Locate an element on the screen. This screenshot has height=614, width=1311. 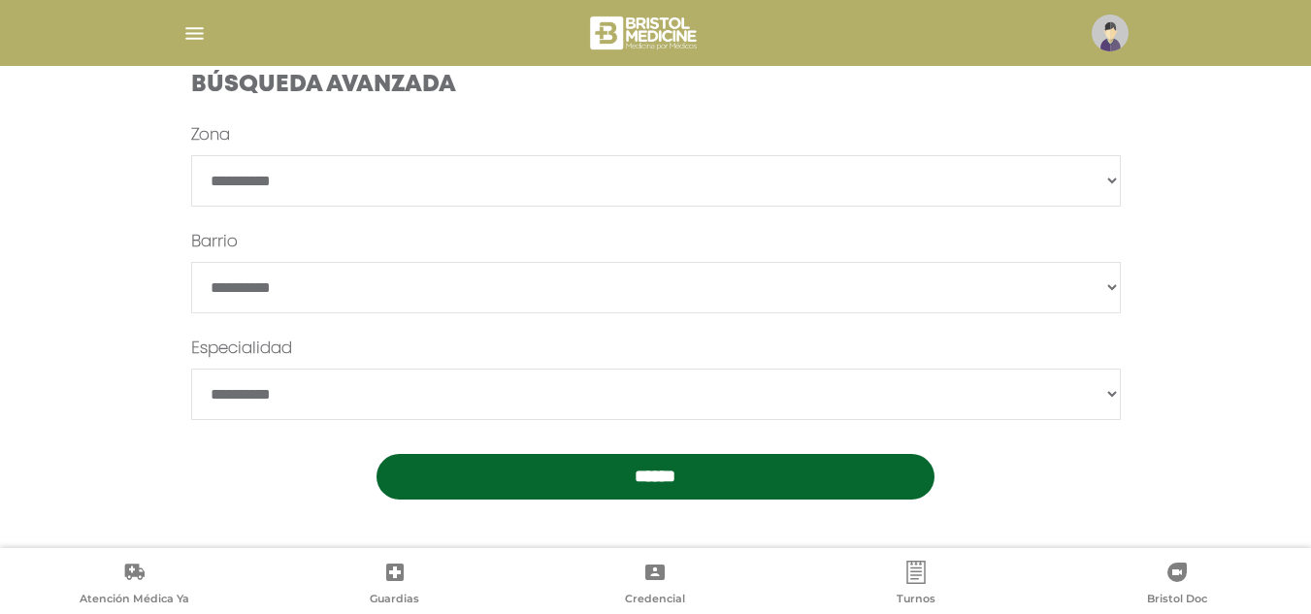
label: Especialidad is located at coordinates (242, 349).